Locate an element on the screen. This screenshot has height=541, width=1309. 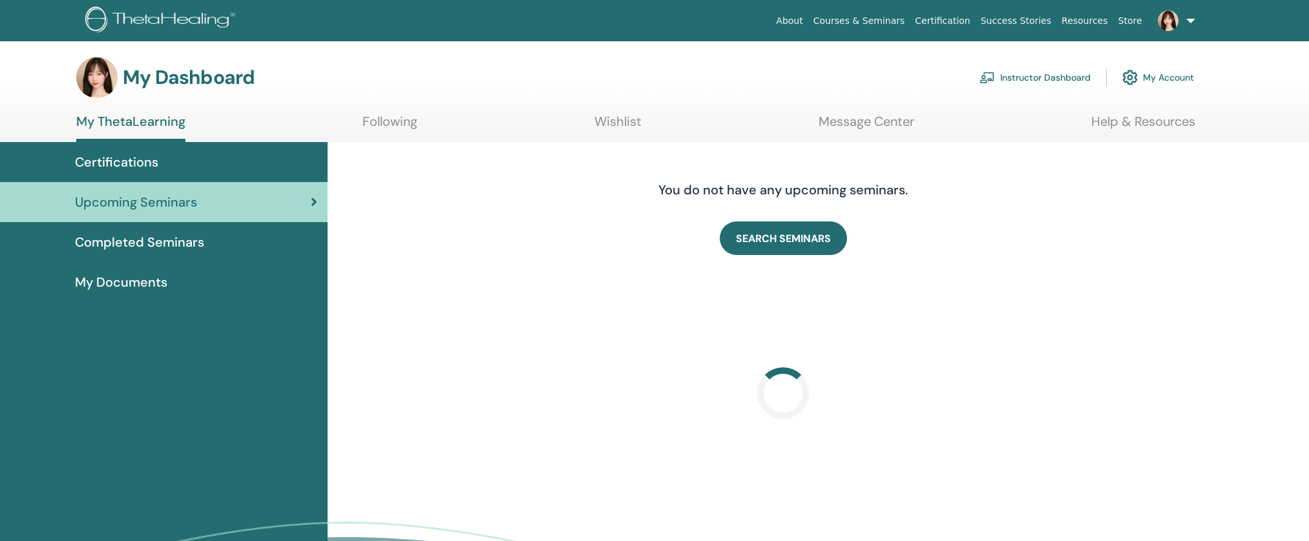
a: About is located at coordinates (789, 21).